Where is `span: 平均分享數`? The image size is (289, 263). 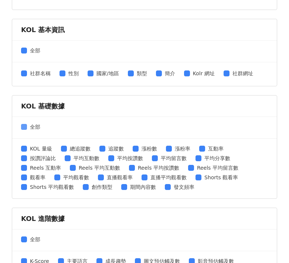 span: 平均分享數 is located at coordinates (217, 158).